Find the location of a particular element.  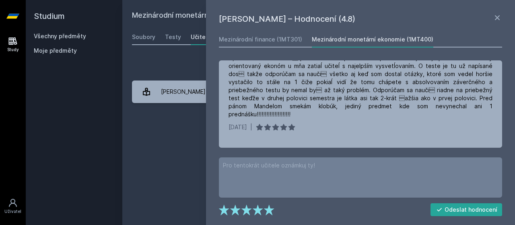

a: Učitelé is located at coordinates (201, 37).